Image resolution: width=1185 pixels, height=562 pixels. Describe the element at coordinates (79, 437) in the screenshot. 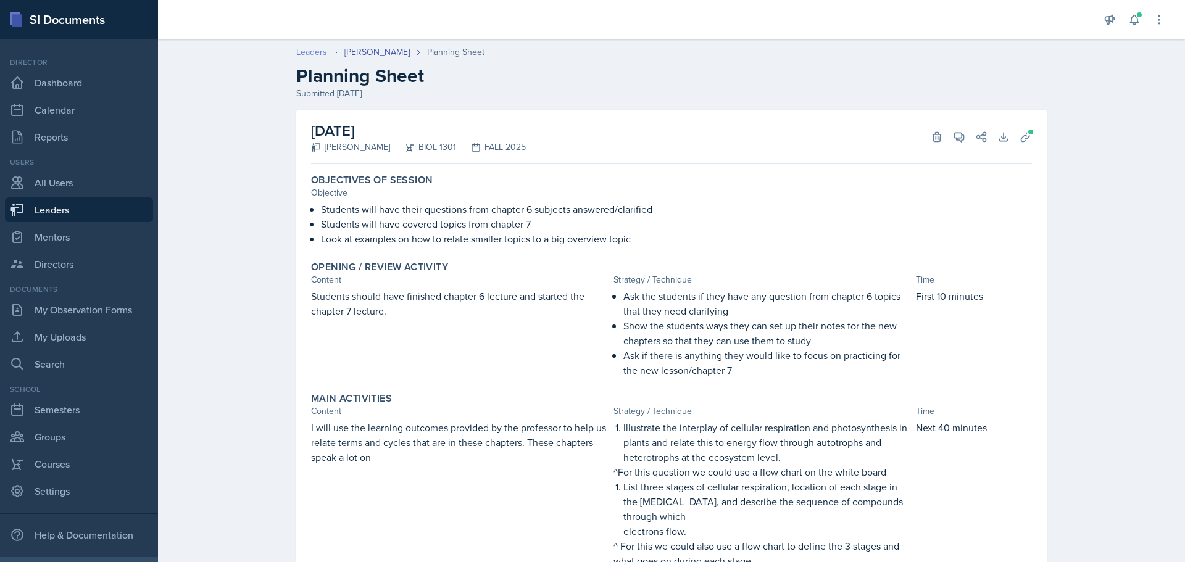

I see `a: Groups` at that location.